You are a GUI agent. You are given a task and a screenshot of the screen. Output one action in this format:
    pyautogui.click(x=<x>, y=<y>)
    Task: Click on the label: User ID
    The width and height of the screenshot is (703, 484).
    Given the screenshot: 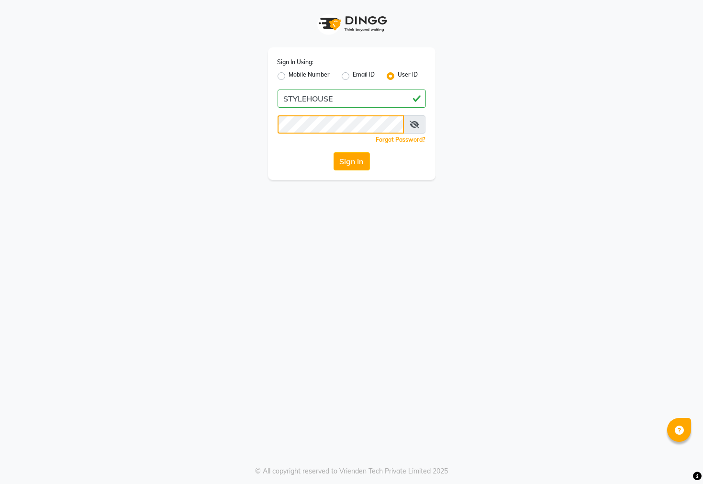 What is the action you would take?
    pyautogui.click(x=408, y=76)
    